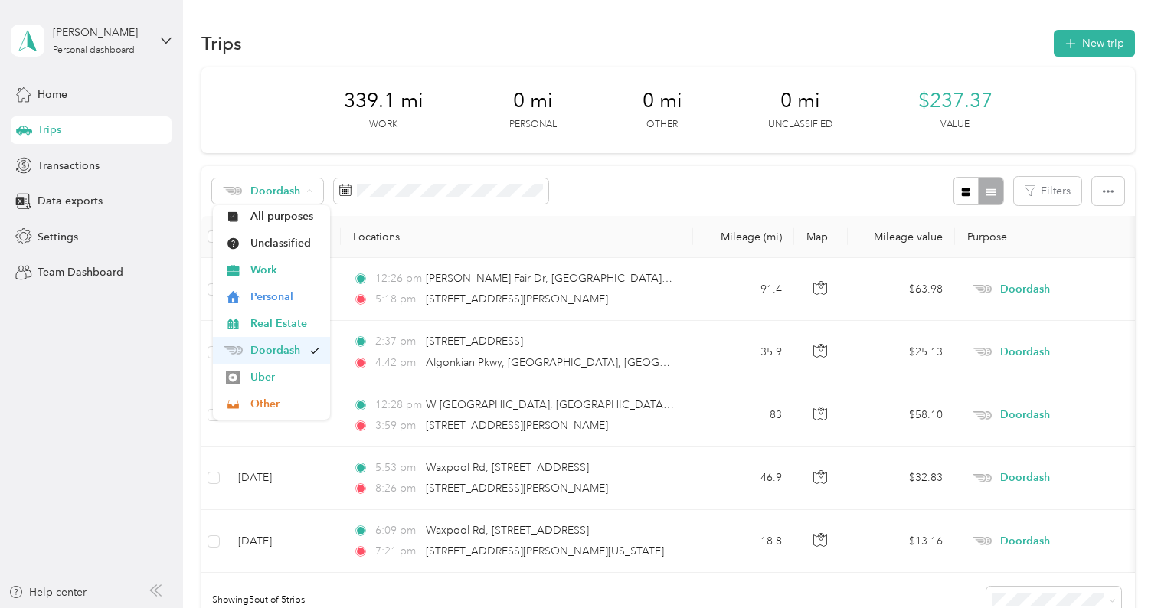  Describe the element at coordinates (285, 270) in the screenshot. I see `span: Work` at that location.